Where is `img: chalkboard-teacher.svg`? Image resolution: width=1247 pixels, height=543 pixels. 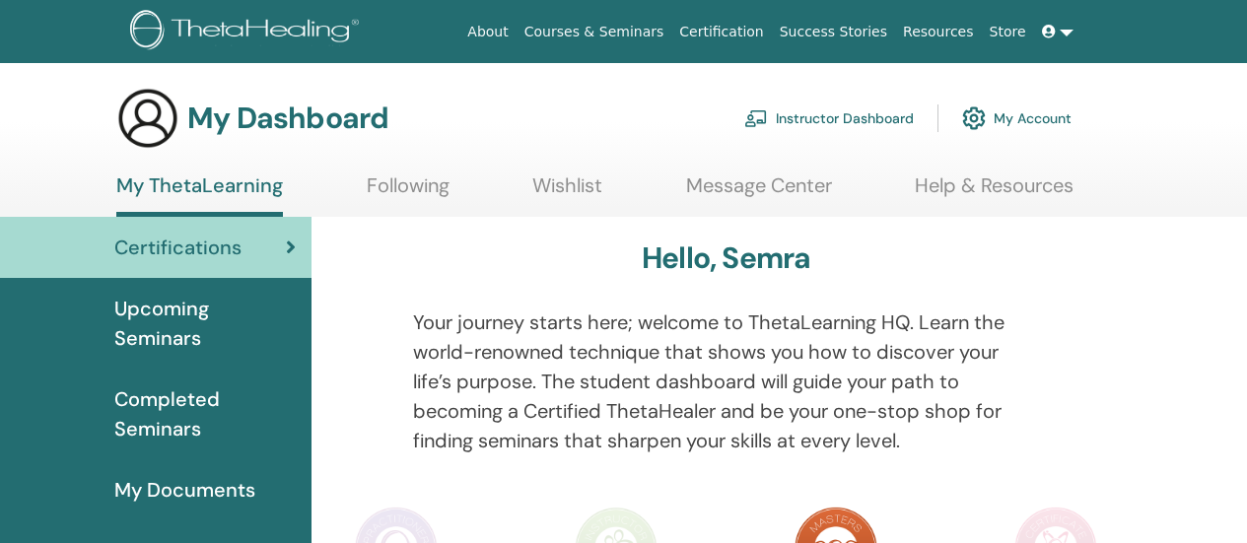
img: chalkboard-teacher.svg is located at coordinates (756, 118).